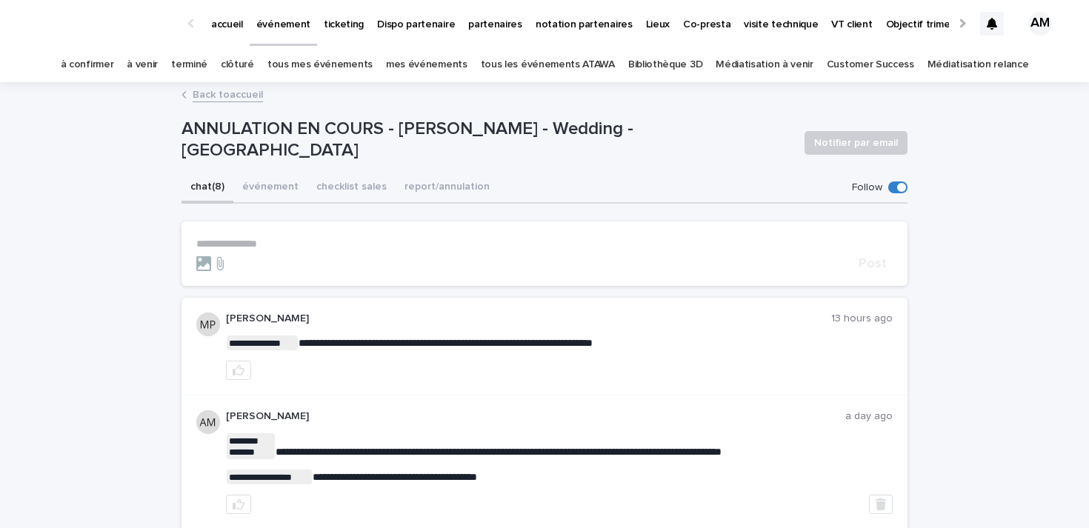  Describe the element at coordinates (447, 188) in the screenshot. I see `button: report/annulation` at that location.